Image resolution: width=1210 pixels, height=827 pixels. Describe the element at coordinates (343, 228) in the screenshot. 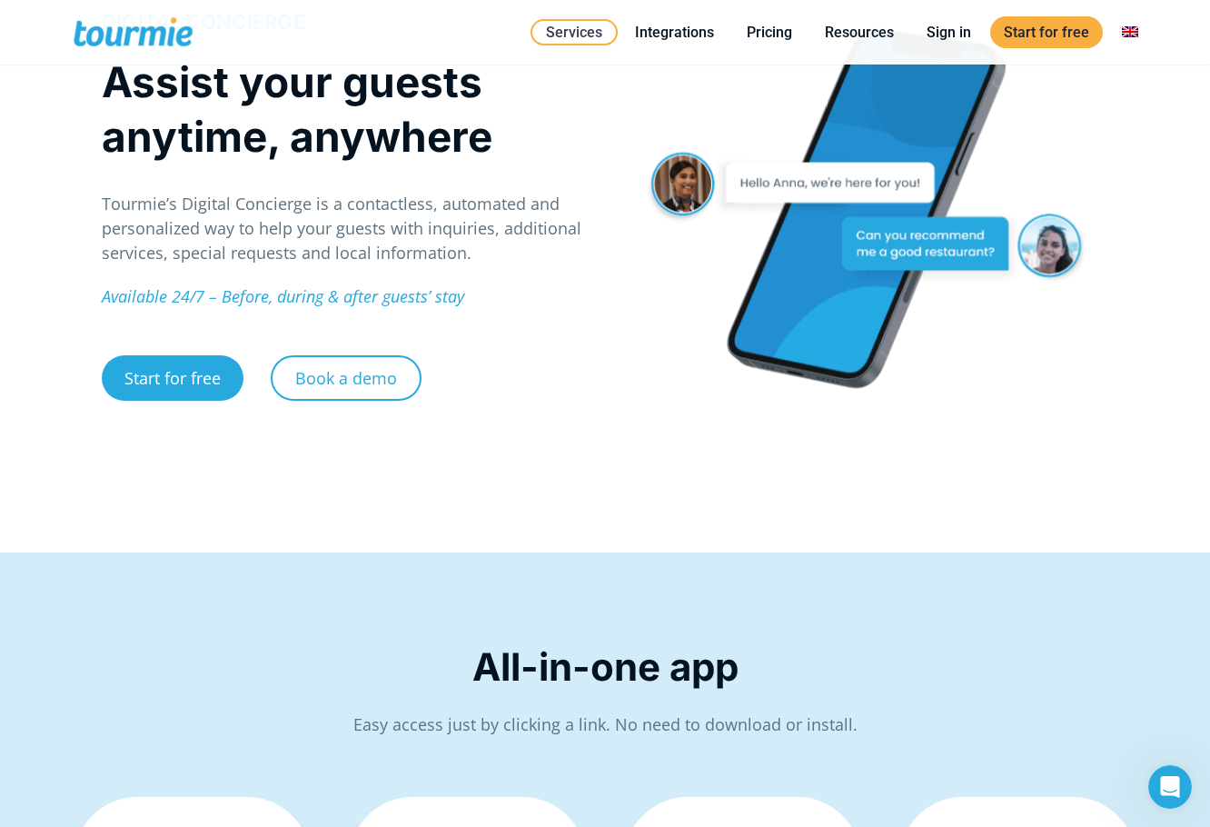

I see `p: Tourmie’s Digital Concierge is a contactless, automated and personalized way to help your guests ...` at that location.